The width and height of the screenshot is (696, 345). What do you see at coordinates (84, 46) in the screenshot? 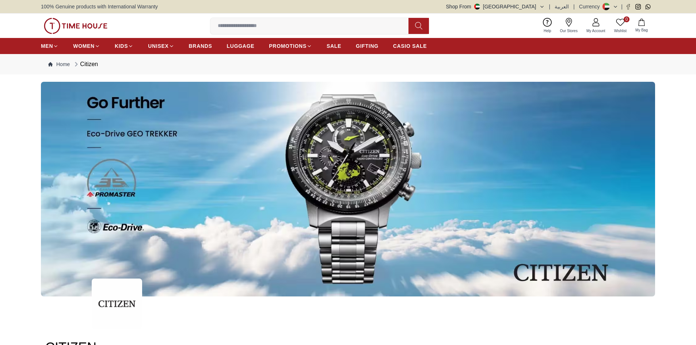
I see `span: WOMEN` at bounding box center [84, 46].